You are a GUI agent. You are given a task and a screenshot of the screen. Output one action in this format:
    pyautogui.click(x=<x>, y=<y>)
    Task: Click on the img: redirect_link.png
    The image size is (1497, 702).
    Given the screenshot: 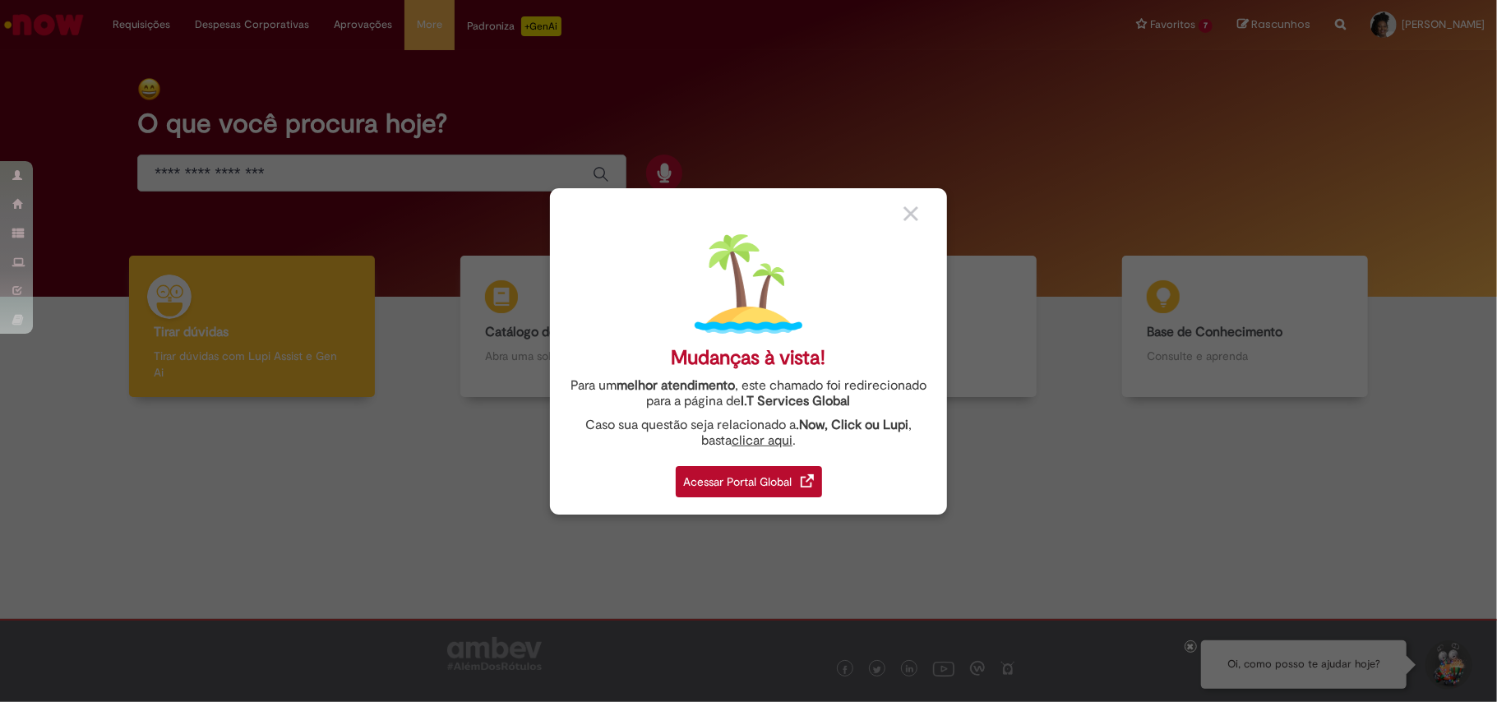 What is the action you would take?
    pyautogui.click(x=807, y=481)
    